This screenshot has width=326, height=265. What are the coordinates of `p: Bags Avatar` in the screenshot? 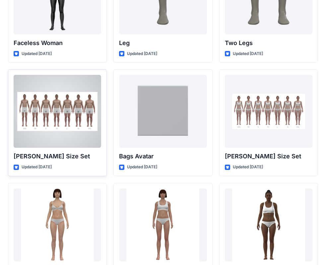 It's located at (163, 157).